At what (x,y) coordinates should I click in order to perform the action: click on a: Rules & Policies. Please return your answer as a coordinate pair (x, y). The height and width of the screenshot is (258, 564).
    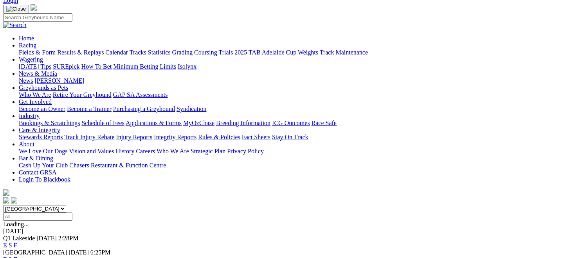
    Looking at the image, I should click on (219, 137).